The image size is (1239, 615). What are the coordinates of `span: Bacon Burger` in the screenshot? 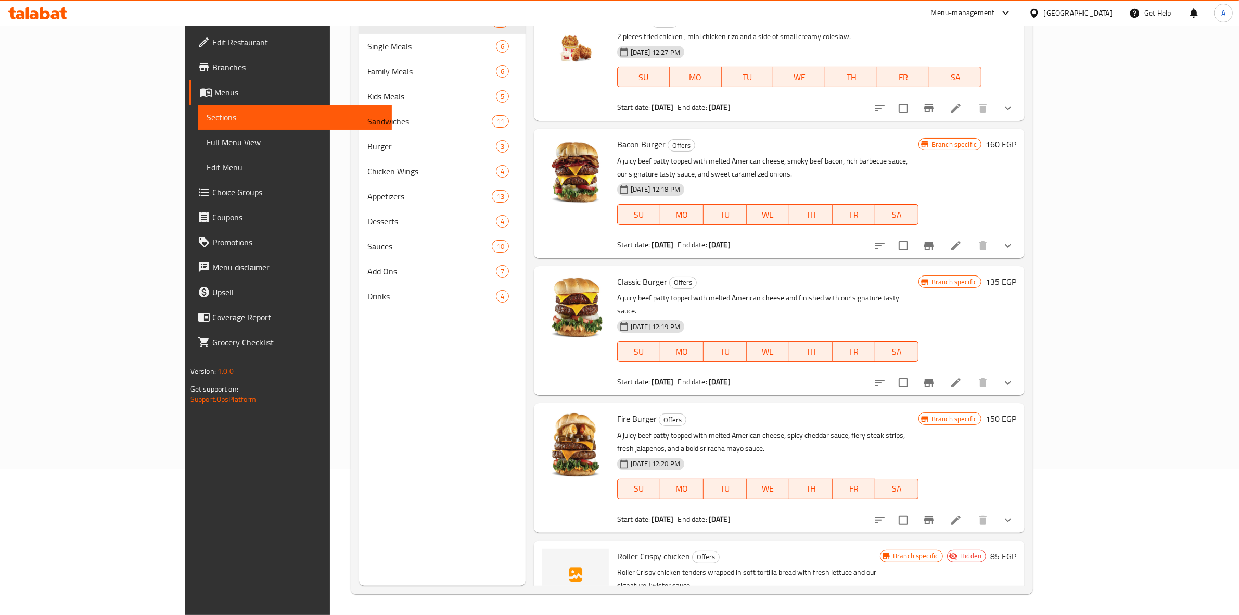 It's located at (641, 144).